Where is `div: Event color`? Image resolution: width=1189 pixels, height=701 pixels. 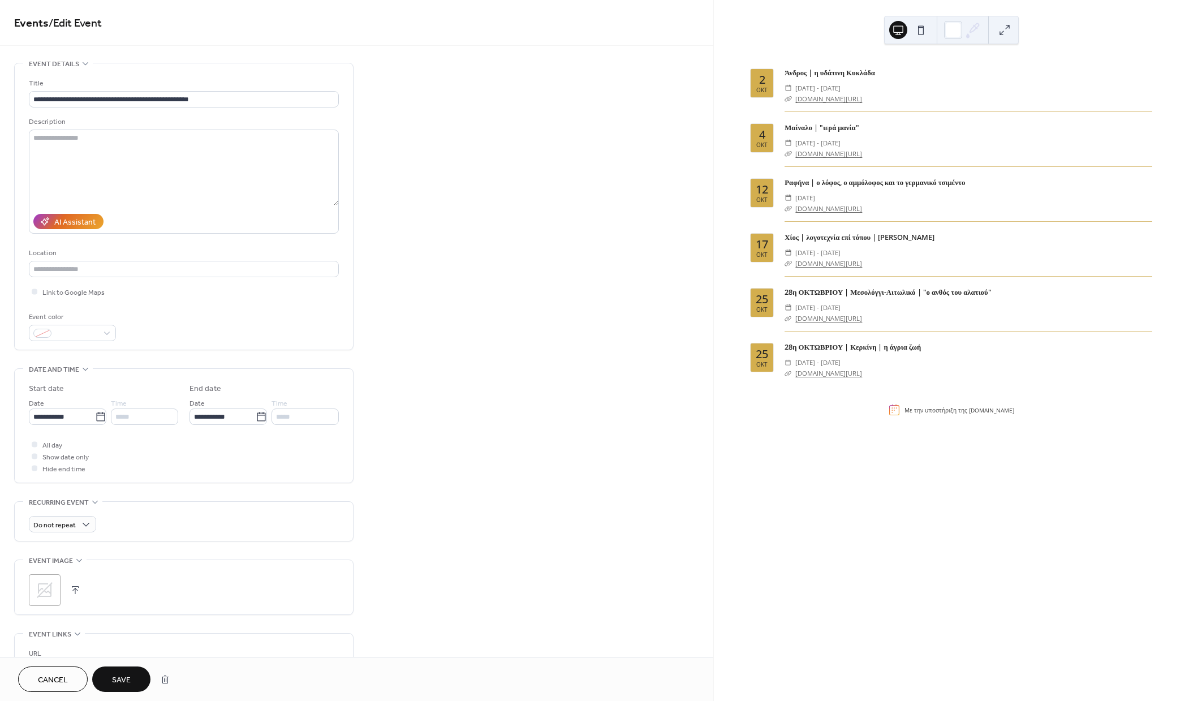 div: Event color is located at coordinates (71, 317).